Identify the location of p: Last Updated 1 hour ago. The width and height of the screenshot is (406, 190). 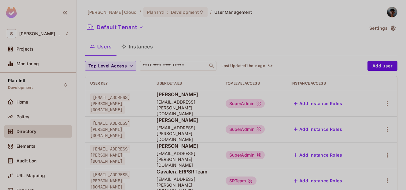
(243, 66).